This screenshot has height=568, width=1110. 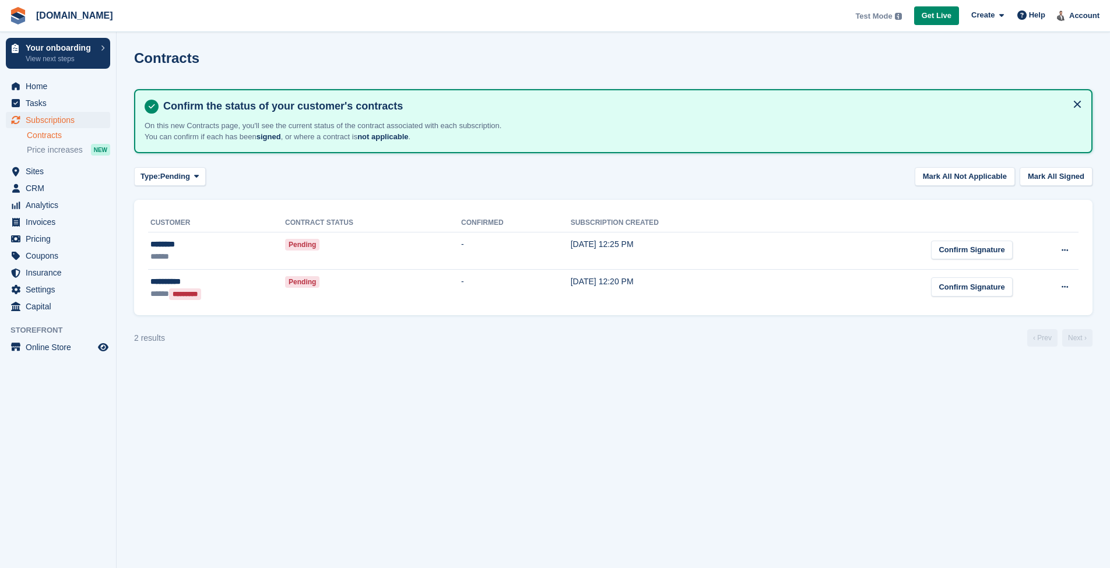 What do you see at coordinates (1077, 338) in the screenshot?
I see `a: Next` at bounding box center [1077, 338].